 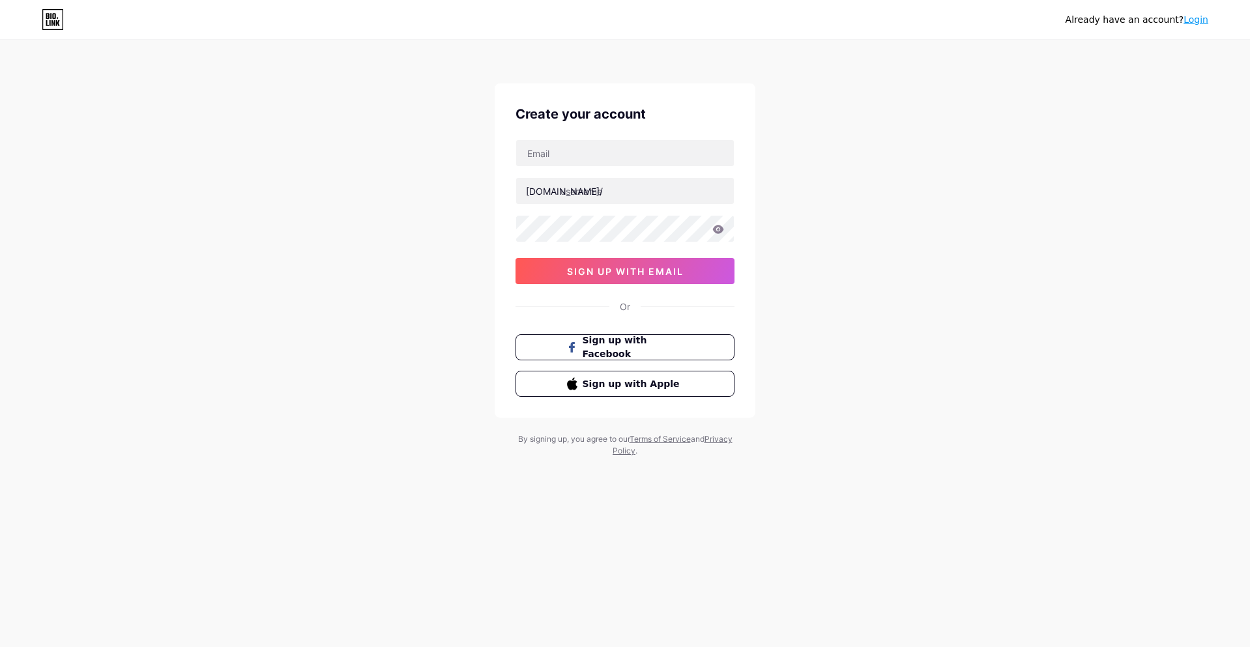 What do you see at coordinates (625, 347) in the screenshot?
I see `button: Sign up with Facebook` at bounding box center [625, 347].